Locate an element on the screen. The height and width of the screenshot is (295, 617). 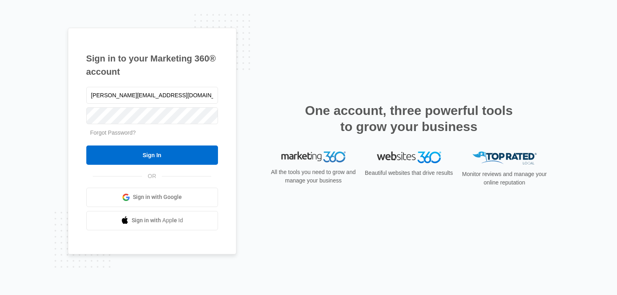
span: Sign in with Google is located at coordinates (157, 197).